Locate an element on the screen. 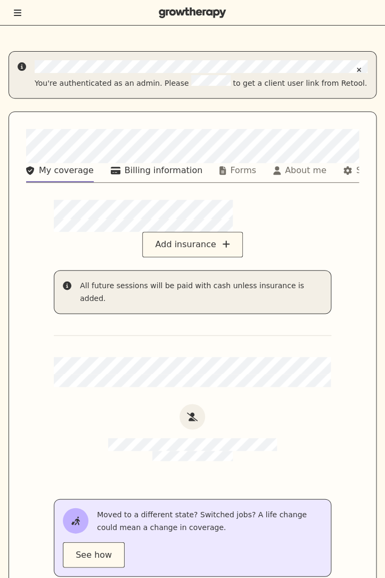 This screenshot has width=385, height=578. button: About me is located at coordinates (300, 173).